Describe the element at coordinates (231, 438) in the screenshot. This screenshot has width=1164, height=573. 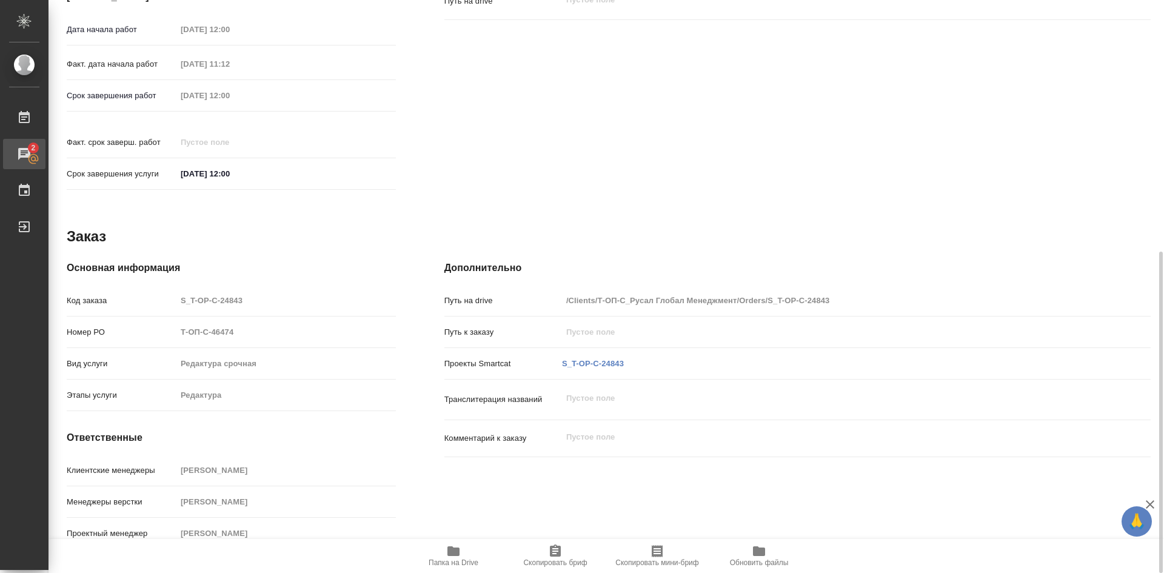
I see `h4: Ответственные` at that location.